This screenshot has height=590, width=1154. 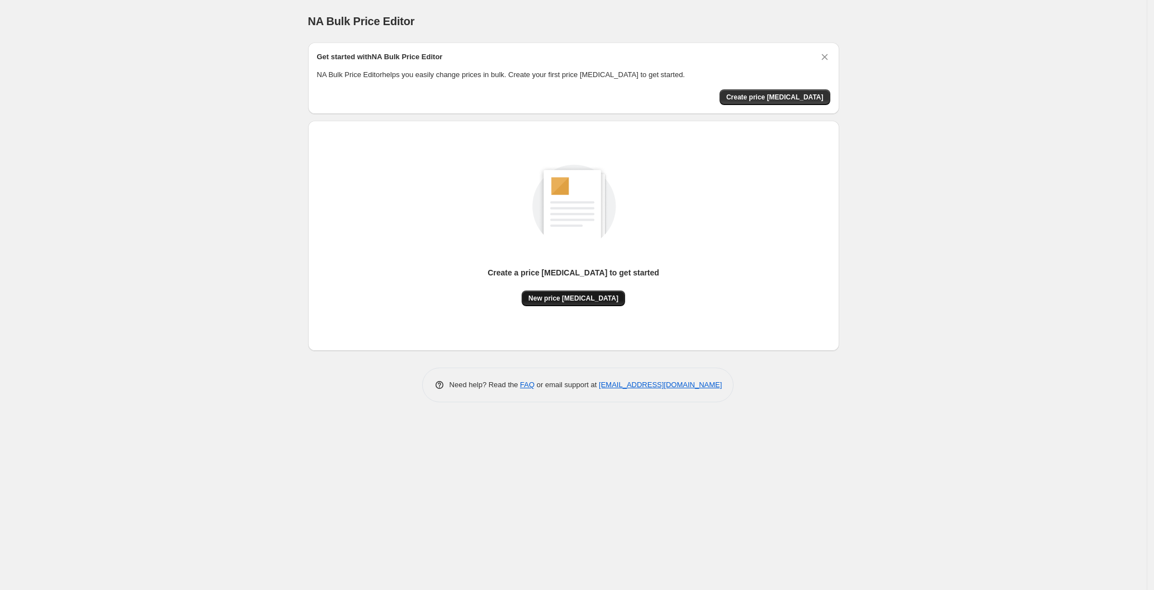 What do you see at coordinates (485, 385) in the screenshot?
I see `span: Need help? Read the` at bounding box center [485, 385].